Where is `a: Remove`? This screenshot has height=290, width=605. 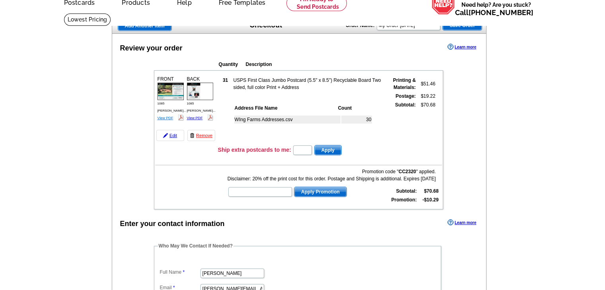 a: Remove is located at coordinates (201, 136).